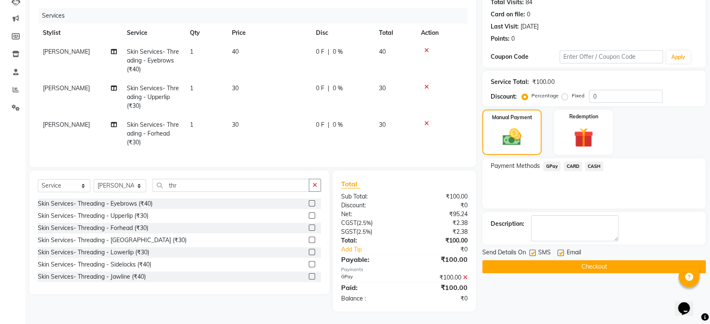 The width and height of the screenshot is (710, 324). What do you see at coordinates (92, 277) in the screenshot?
I see `div: Skin Services- Threading - Jawline (₹40)` at bounding box center [92, 277].